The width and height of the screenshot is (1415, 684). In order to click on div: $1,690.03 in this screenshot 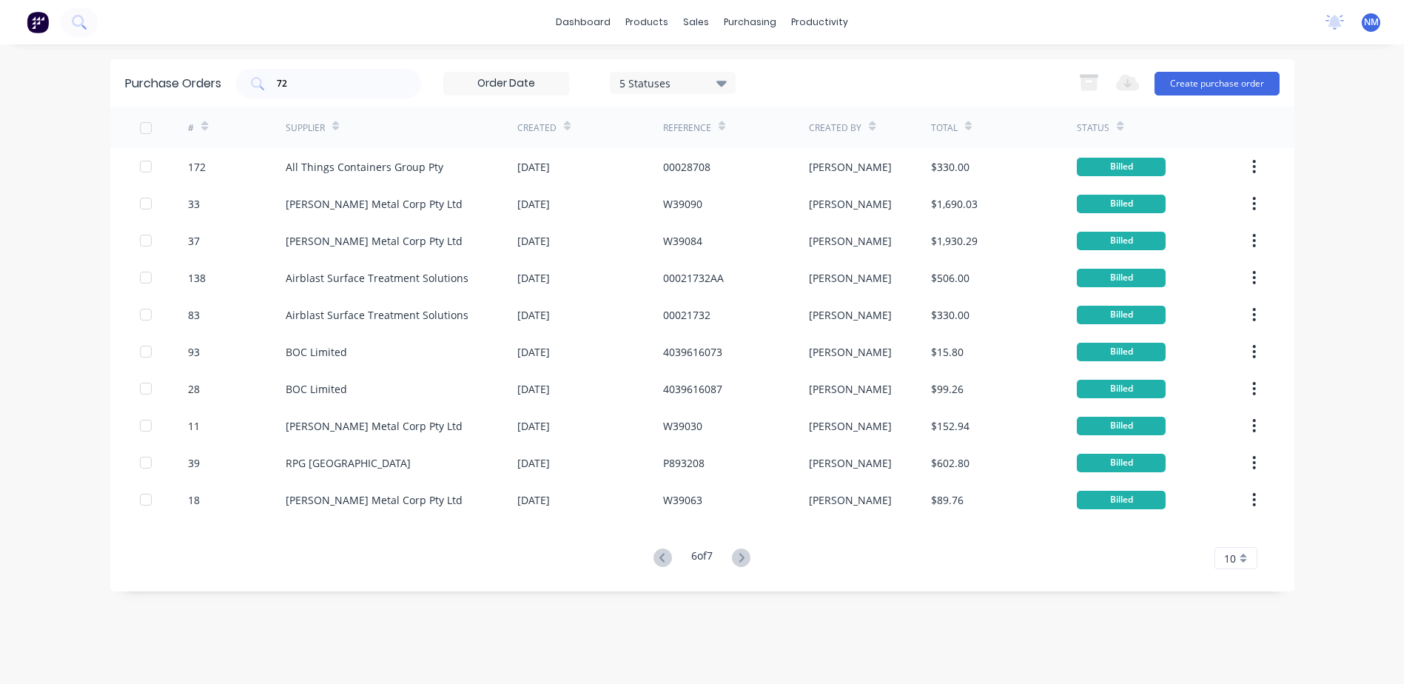, I will do `click(954, 203)`.